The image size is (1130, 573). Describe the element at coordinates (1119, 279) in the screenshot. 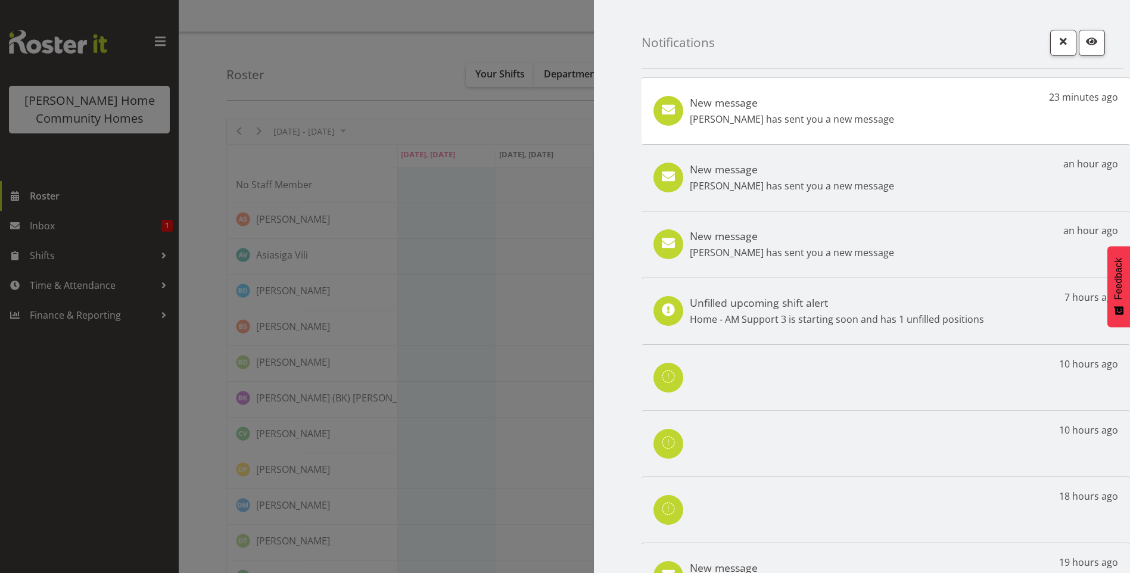

I see `span: Feedback` at that location.